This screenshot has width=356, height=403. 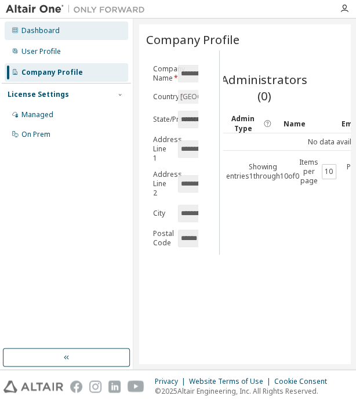 I want to click on div: On Prem, so click(x=36, y=135).